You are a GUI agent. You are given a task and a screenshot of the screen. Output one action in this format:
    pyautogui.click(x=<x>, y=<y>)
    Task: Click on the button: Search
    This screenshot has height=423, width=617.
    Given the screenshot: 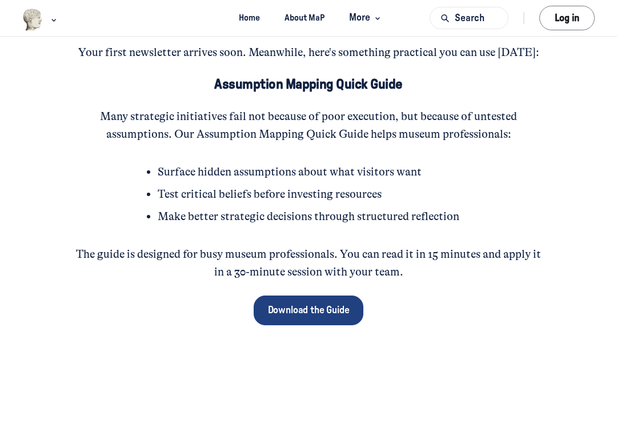 What is the action you would take?
    pyautogui.click(x=469, y=18)
    